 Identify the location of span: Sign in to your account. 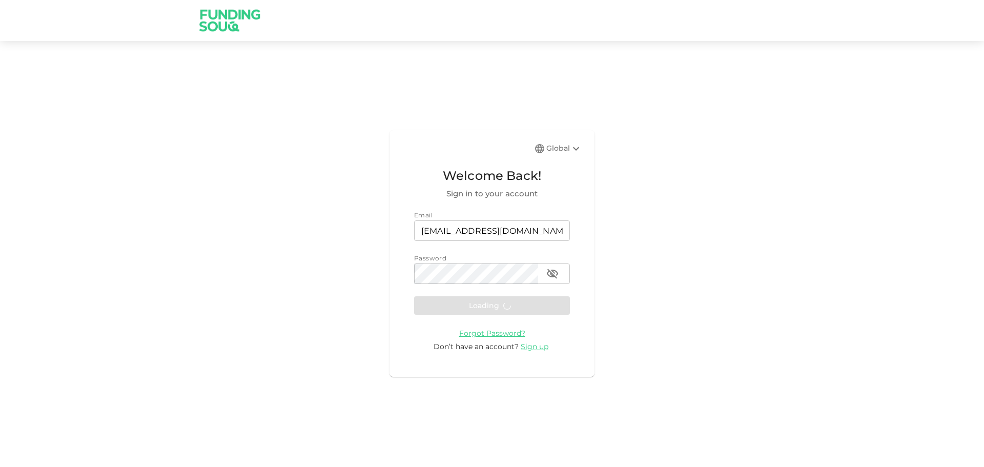
(492, 194).